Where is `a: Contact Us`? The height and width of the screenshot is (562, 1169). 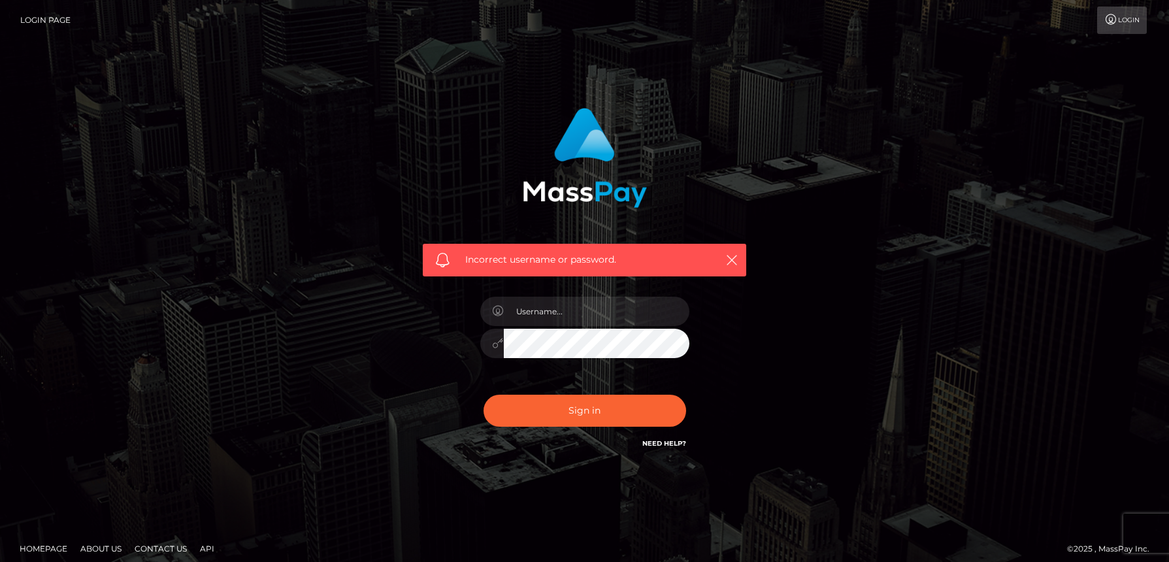 a: Contact Us is located at coordinates (161, 548).